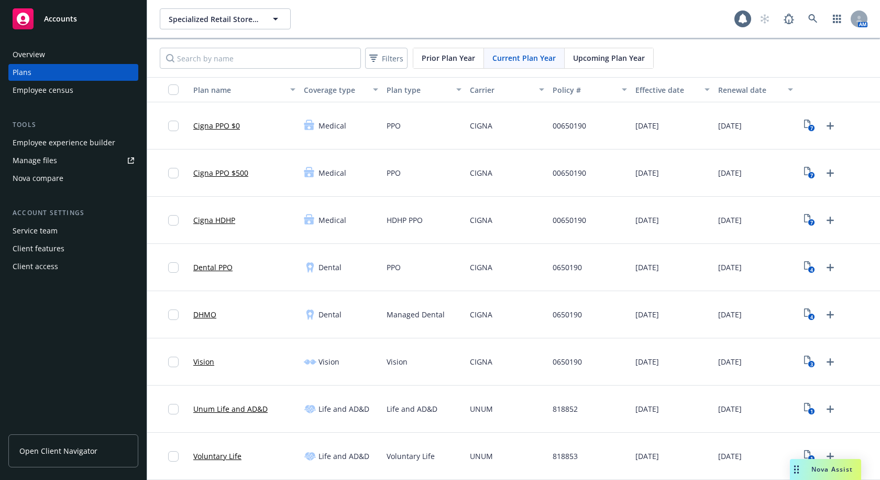 This screenshot has height=480, width=880. Describe the element at coordinates (38, 178) in the screenshot. I see `div: Nova compare` at that location.